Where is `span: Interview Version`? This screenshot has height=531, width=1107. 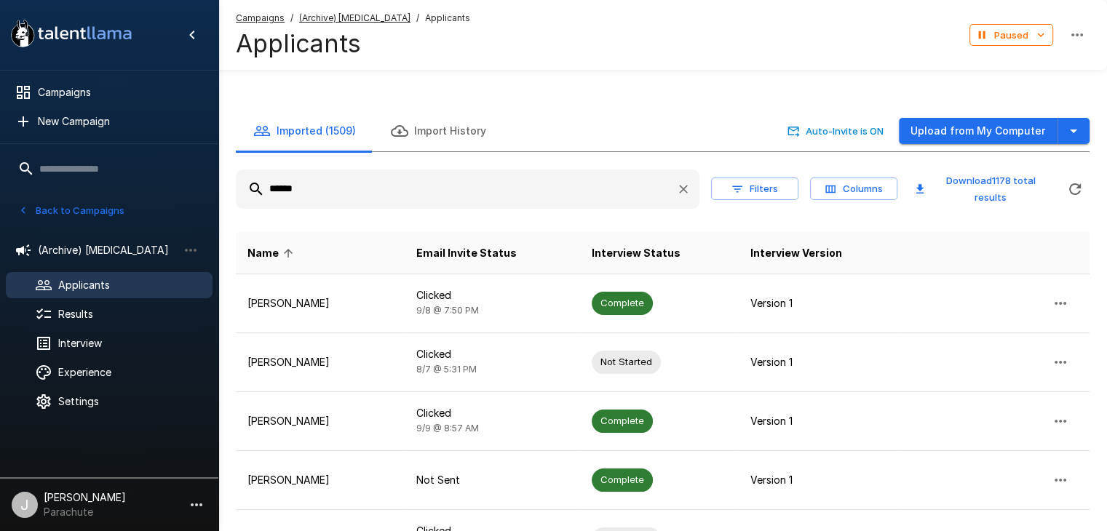 span: Interview Version is located at coordinates (796, 253).